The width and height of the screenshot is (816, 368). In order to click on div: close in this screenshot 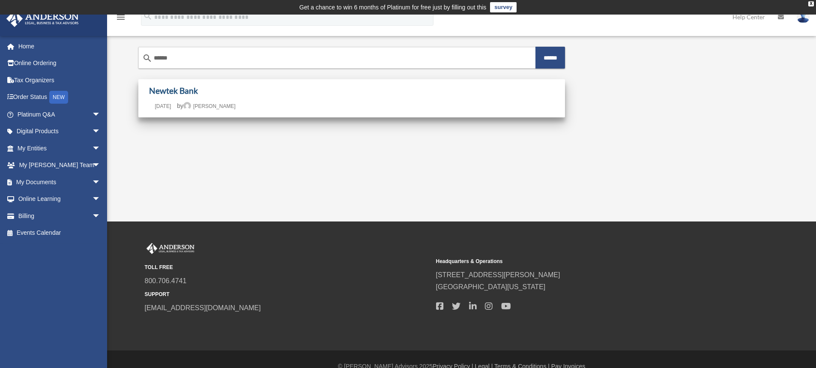, I will do `click(810, 4)`.